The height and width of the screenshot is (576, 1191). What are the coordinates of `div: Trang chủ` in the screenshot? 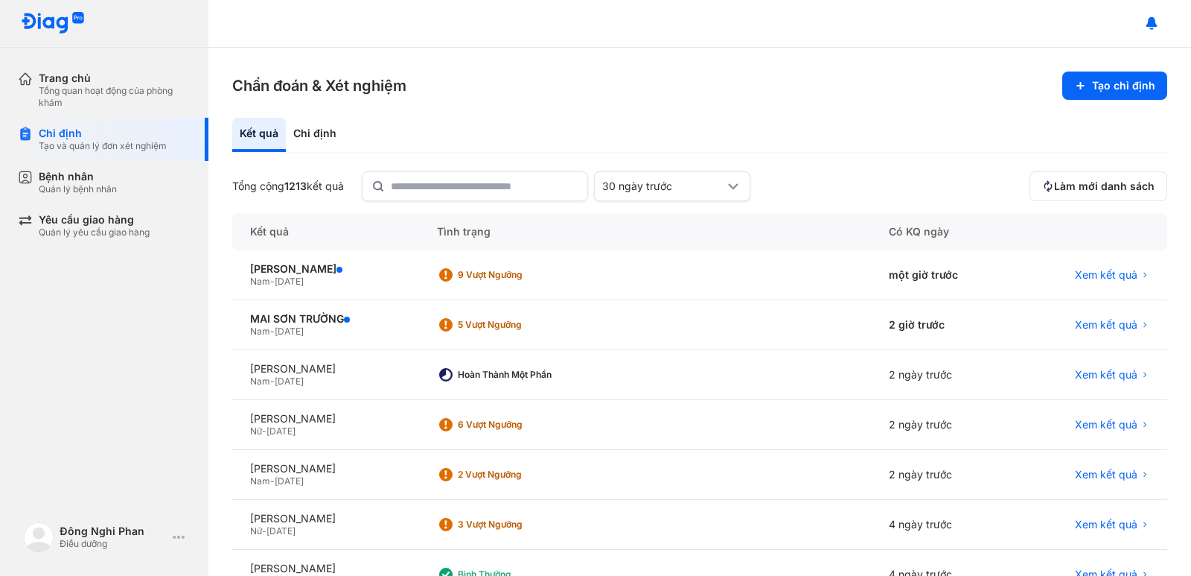 It's located at (115, 78).